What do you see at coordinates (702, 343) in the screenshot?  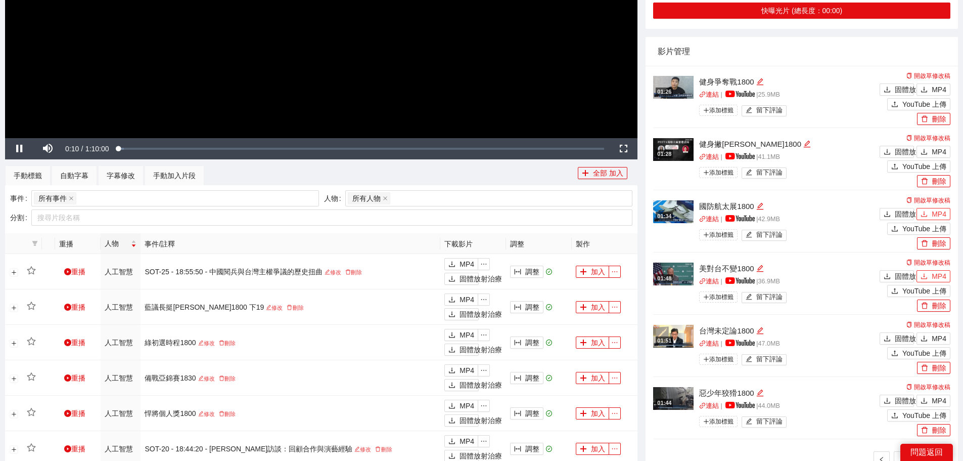 I see `span: 關聯` at bounding box center [702, 343].